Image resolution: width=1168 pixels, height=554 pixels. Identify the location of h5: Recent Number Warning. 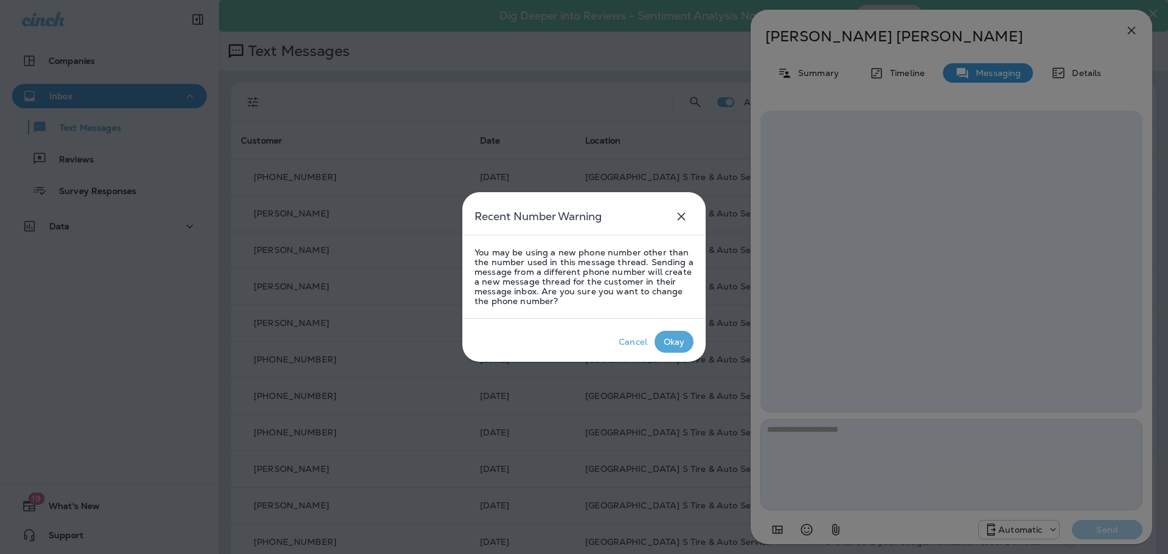
(538, 217).